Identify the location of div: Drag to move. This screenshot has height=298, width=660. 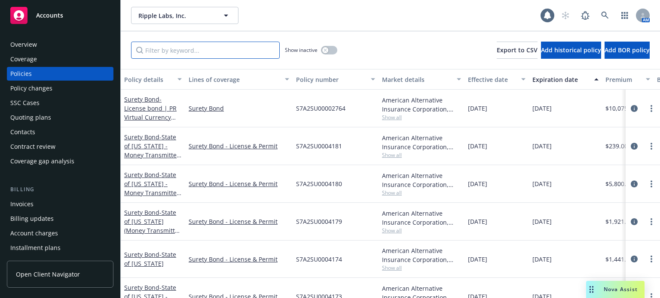
(591, 290).